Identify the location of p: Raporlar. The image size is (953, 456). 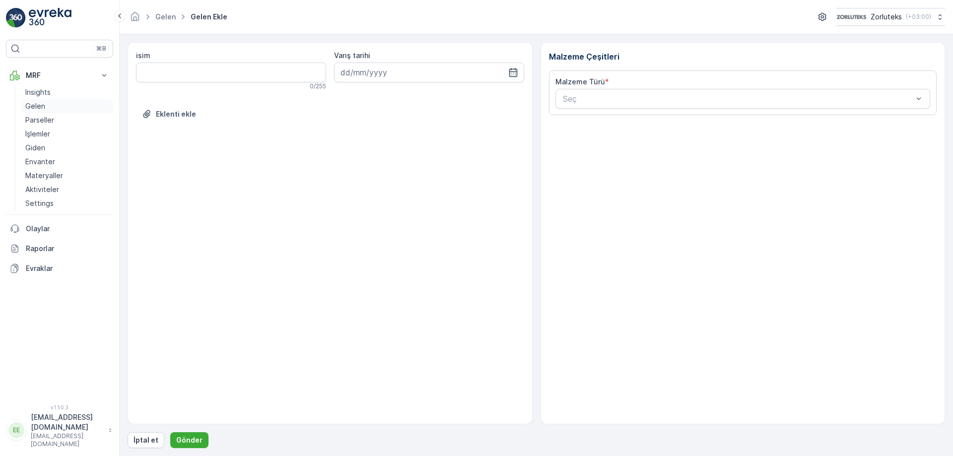
(68, 249).